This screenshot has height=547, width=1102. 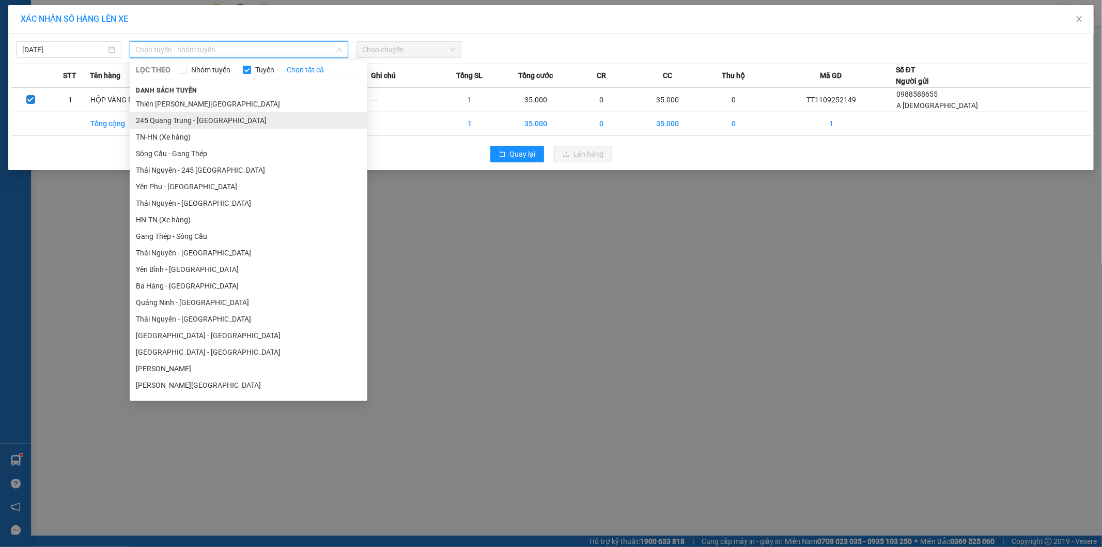 What do you see at coordinates (340, 50) in the screenshot?
I see `span: down` at bounding box center [340, 50].